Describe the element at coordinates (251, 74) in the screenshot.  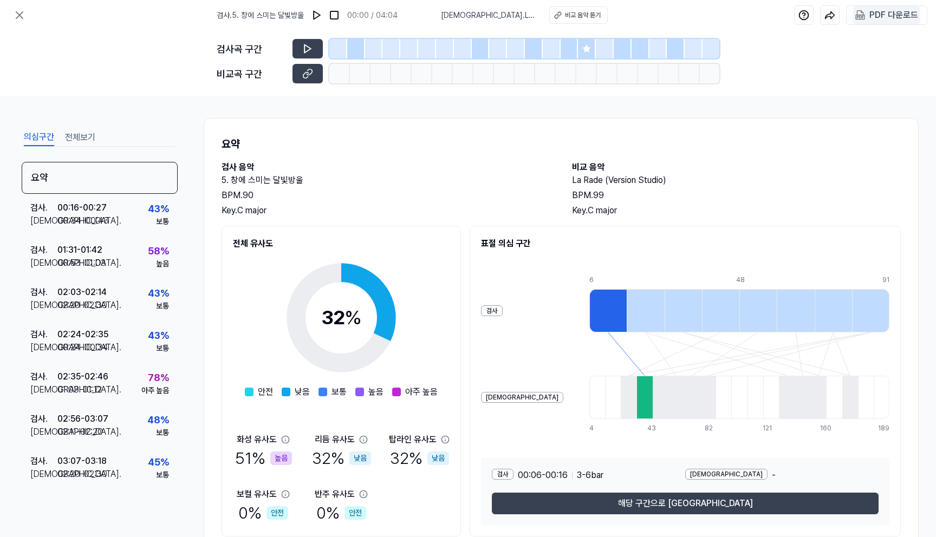
I see `div: 비교곡 구간` at that location.